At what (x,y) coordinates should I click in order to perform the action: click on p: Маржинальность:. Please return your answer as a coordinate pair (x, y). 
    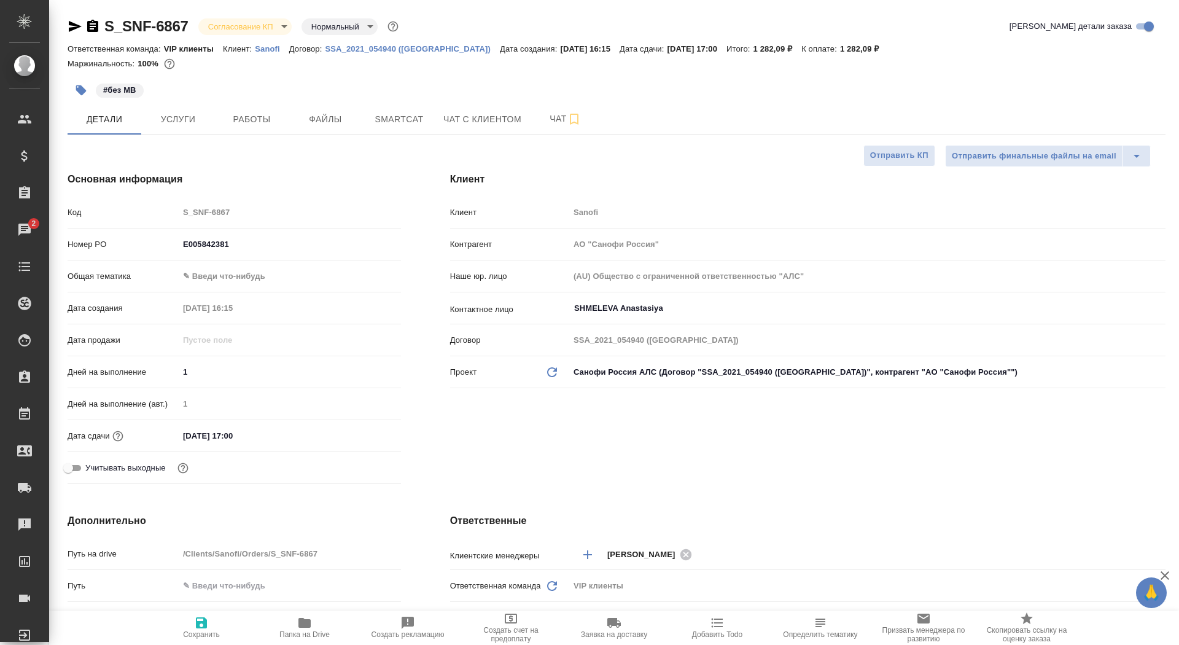
    Looking at the image, I should click on (103, 63).